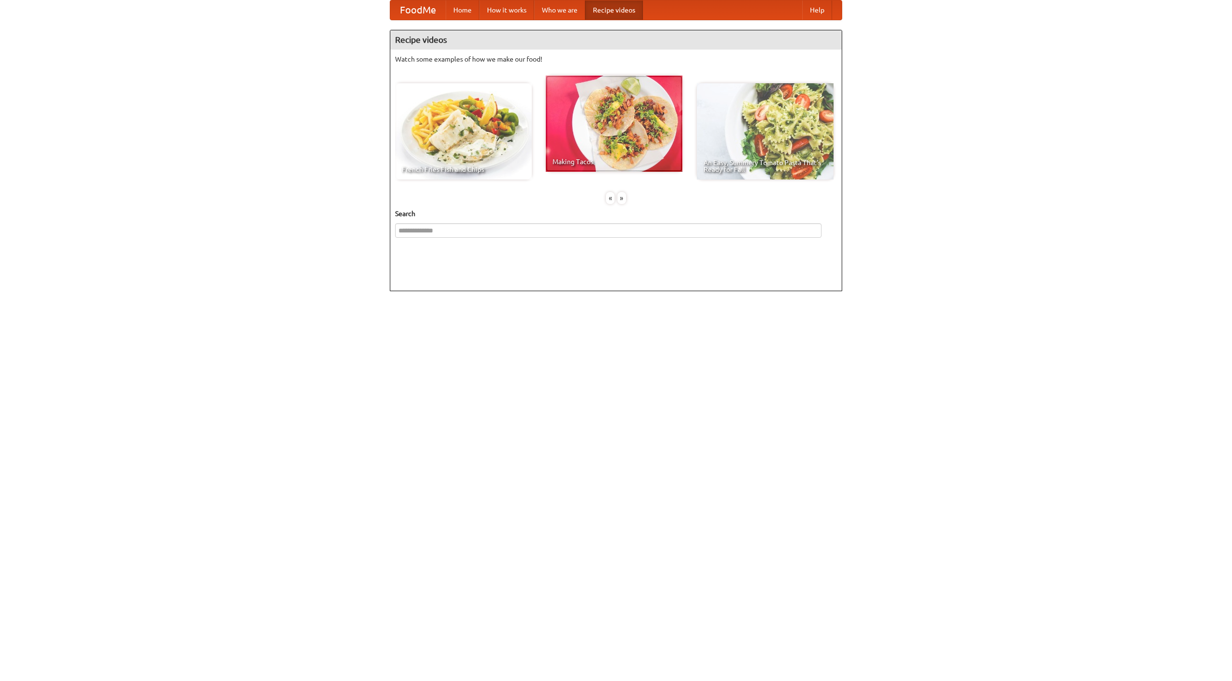 The image size is (1232, 681). I want to click on span: An Easy, Summery Tomato Pasta That's Ready for Fall, so click(765, 166).